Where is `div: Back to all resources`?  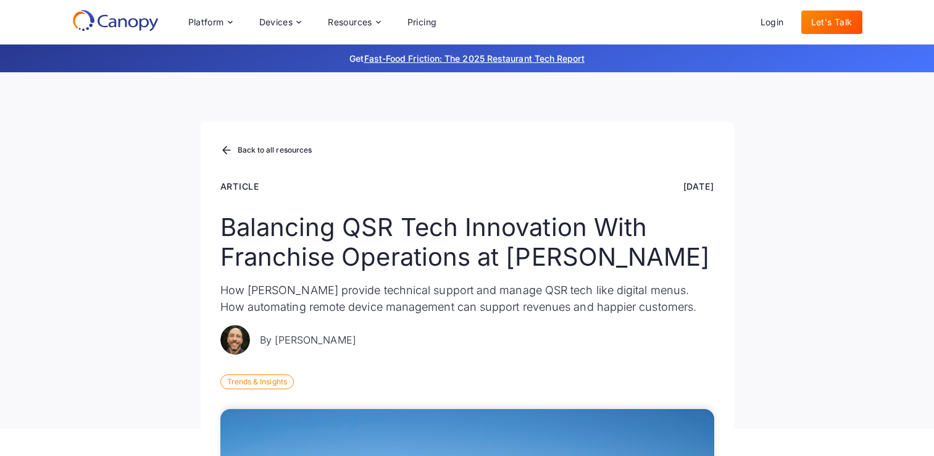 div: Back to all resources is located at coordinates (275, 150).